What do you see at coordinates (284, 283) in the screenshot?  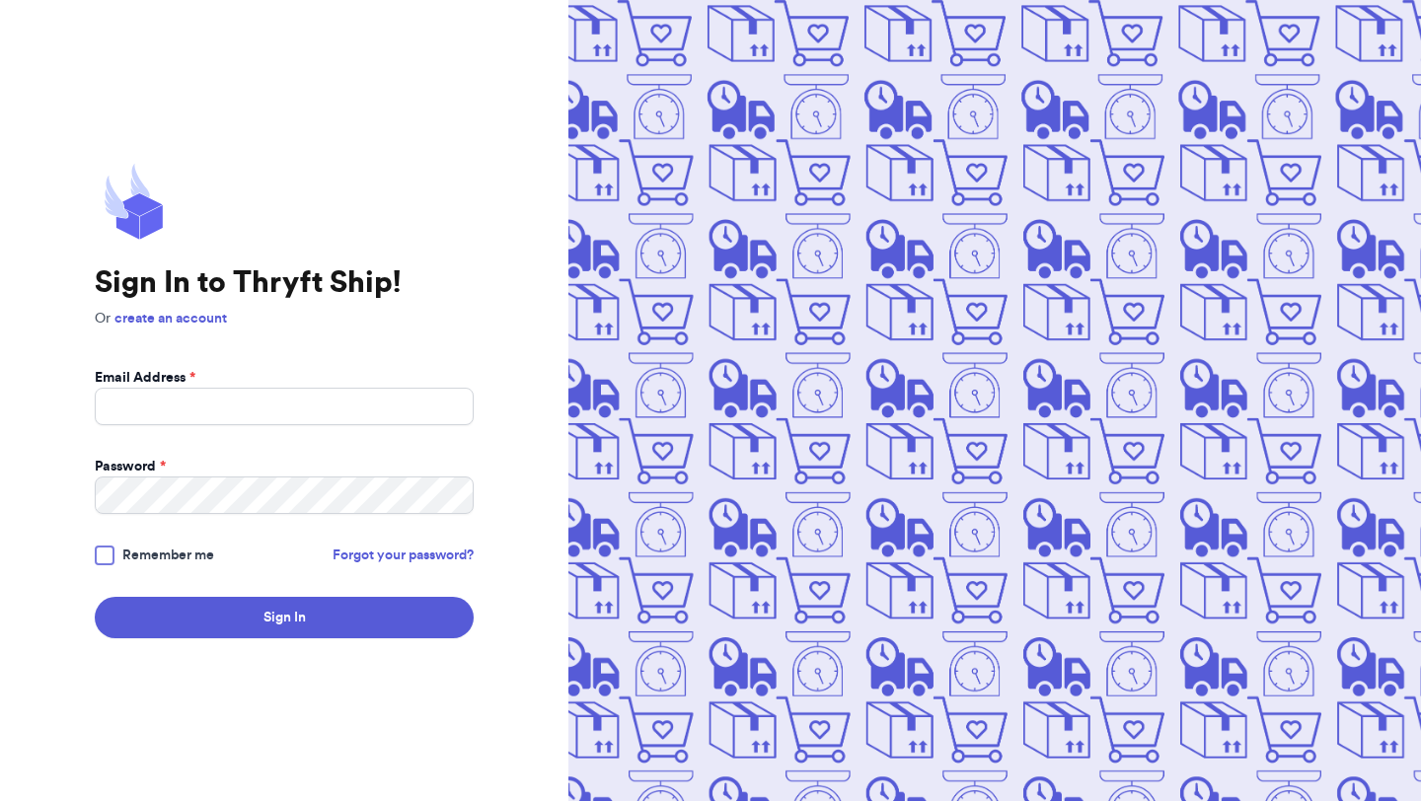 I see `h1: Sign In to Thryft Ship!` at bounding box center [284, 283].